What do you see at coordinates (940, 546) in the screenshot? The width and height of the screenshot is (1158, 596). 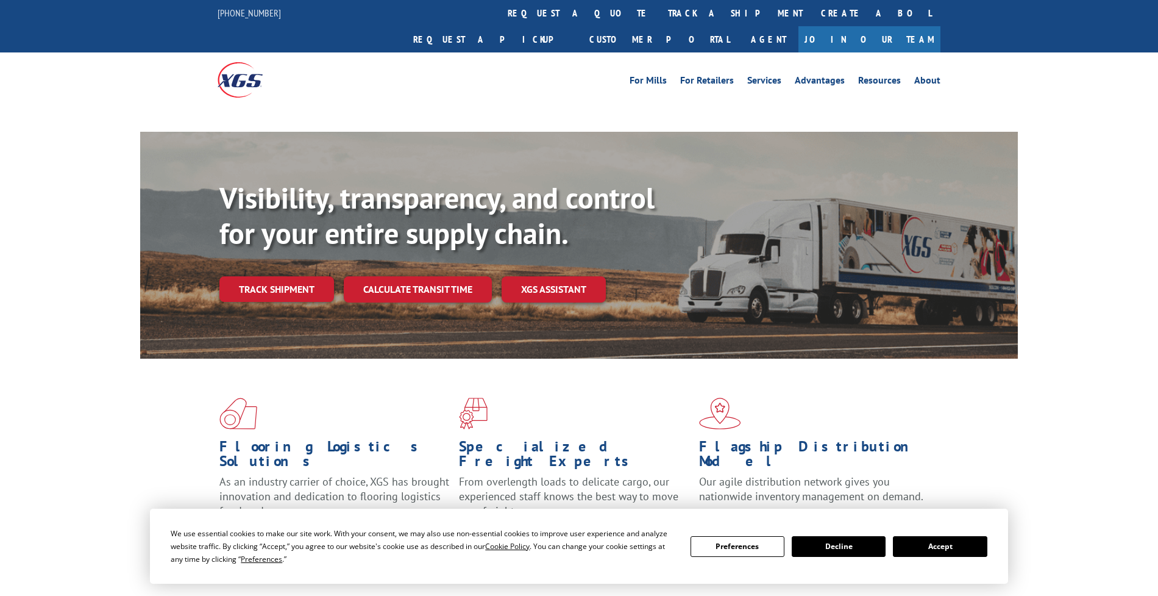 I see `button: Accept` at bounding box center [940, 546].